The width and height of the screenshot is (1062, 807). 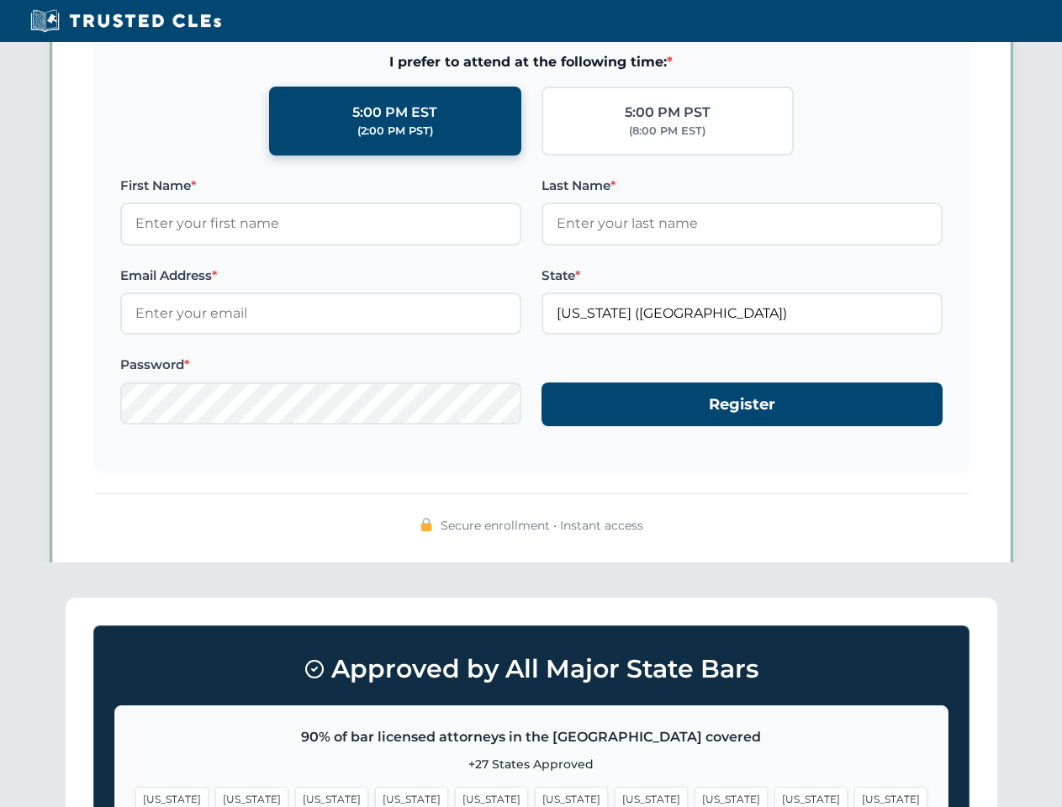 What do you see at coordinates (320, 186) in the screenshot?
I see `label: First Name` at bounding box center [320, 186].